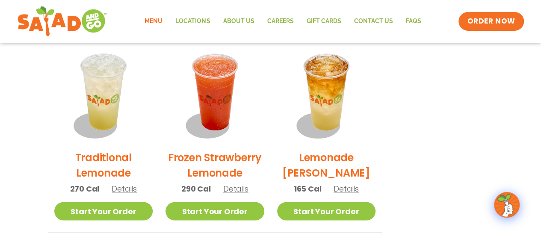 Image resolution: width=541 pixels, height=239 pixels. Describe the element at coordinates (283, 21) in the screenshot. I see `nav: Menu` at that location.